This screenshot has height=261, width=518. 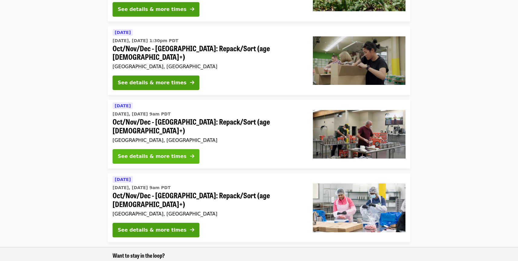 I want to click on img: Oct/Nov/Dec - Portland: Repack/Sort (age 16+) organized by Oregon Food Bank, so click(x=359, y=134).